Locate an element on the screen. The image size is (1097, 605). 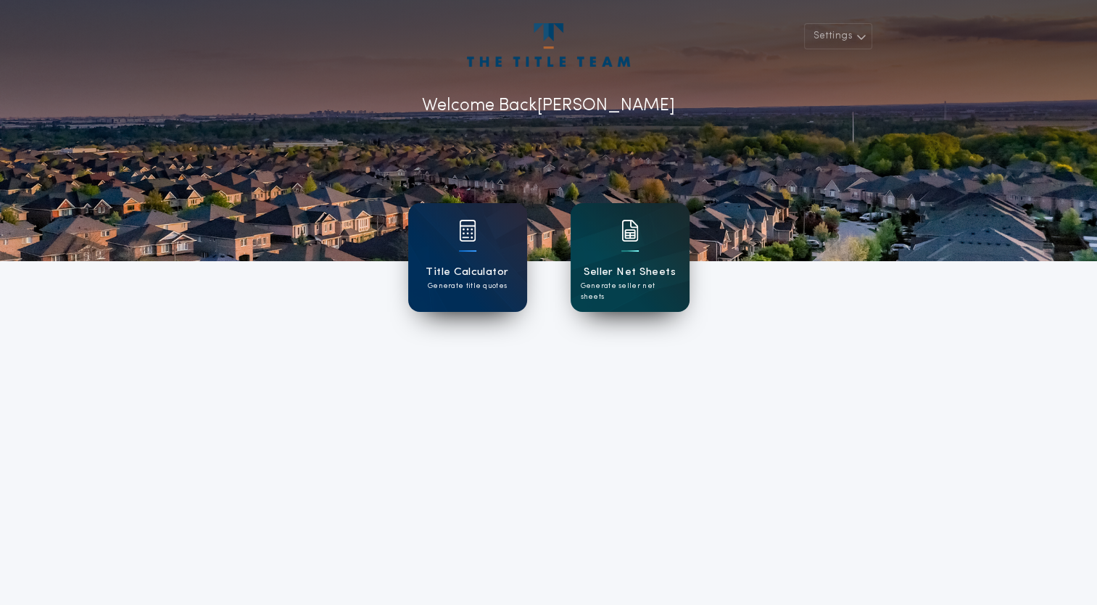
p: Generate seller net sheets is located at coordinates (630, 291).